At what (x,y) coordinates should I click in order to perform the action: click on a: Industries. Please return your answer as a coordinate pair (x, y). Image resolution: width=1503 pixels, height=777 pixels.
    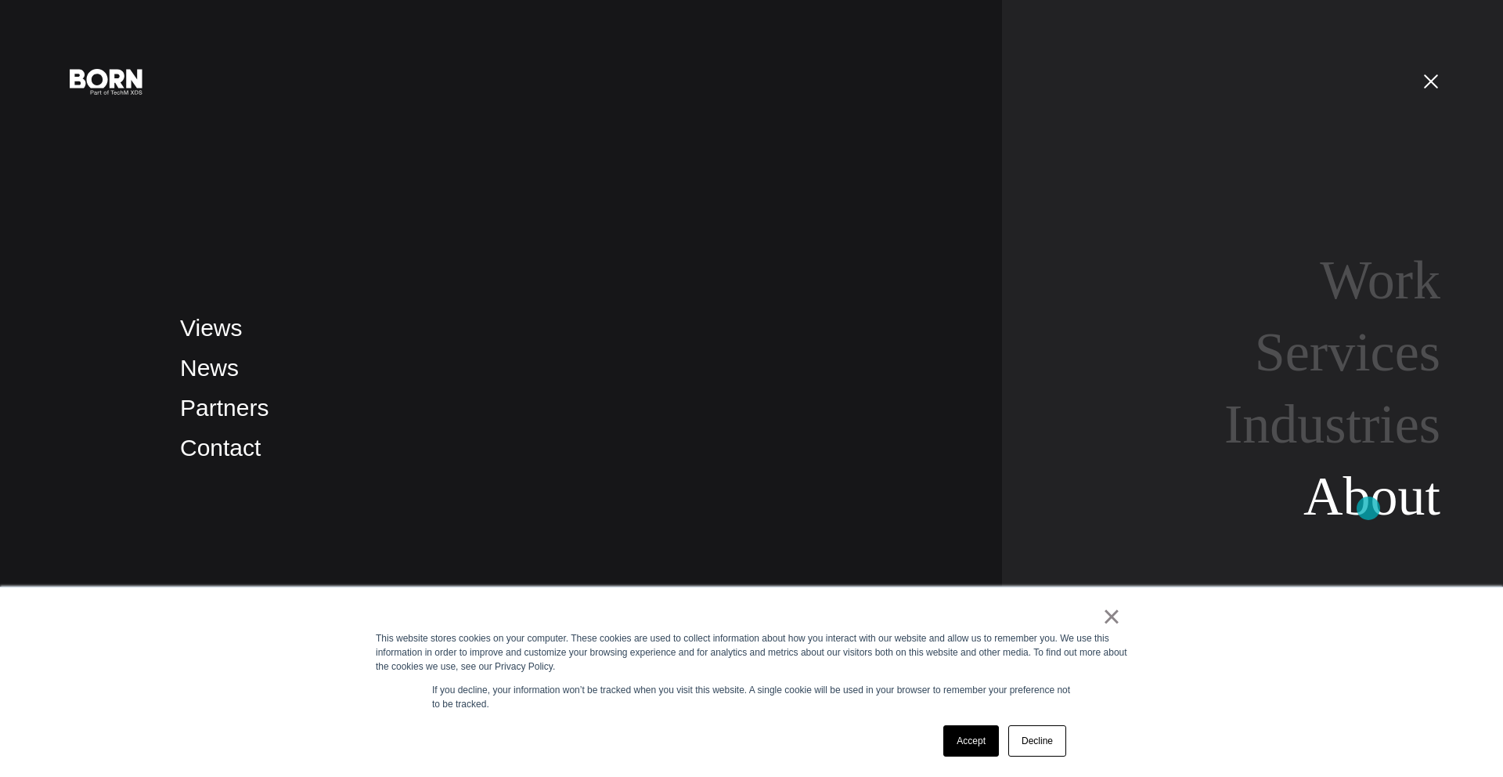
    Looking at the image, I should click on (1333, 424).